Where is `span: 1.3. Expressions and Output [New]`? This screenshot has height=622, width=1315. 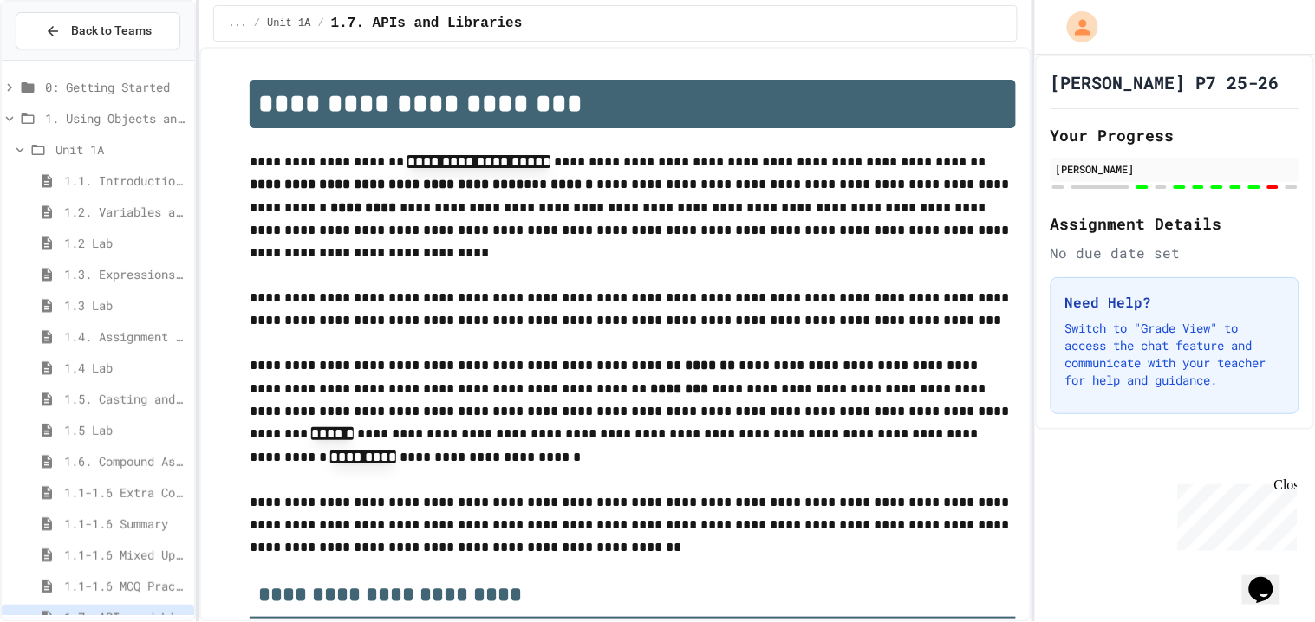
span: 1.3. Expressions and Output [New] is located at coordinates (126, 274).